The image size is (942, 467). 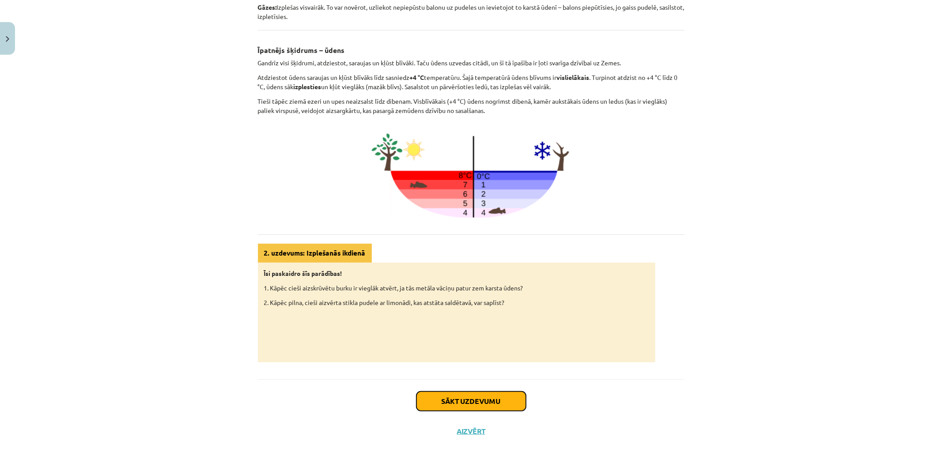 I want to click on b: Gāzes:, so click(x=267, y=7).